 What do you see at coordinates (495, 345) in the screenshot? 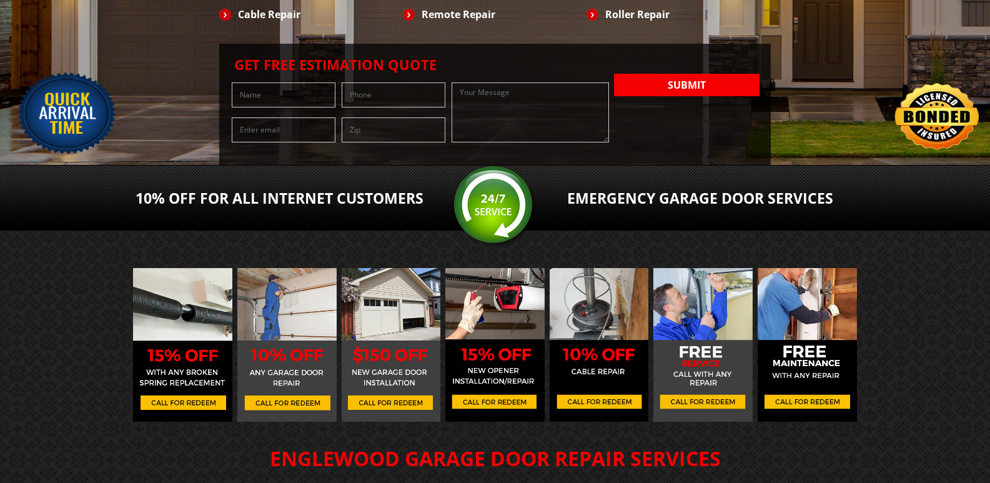
I see `img: c3.jpg` at bounding box center [495, 345].